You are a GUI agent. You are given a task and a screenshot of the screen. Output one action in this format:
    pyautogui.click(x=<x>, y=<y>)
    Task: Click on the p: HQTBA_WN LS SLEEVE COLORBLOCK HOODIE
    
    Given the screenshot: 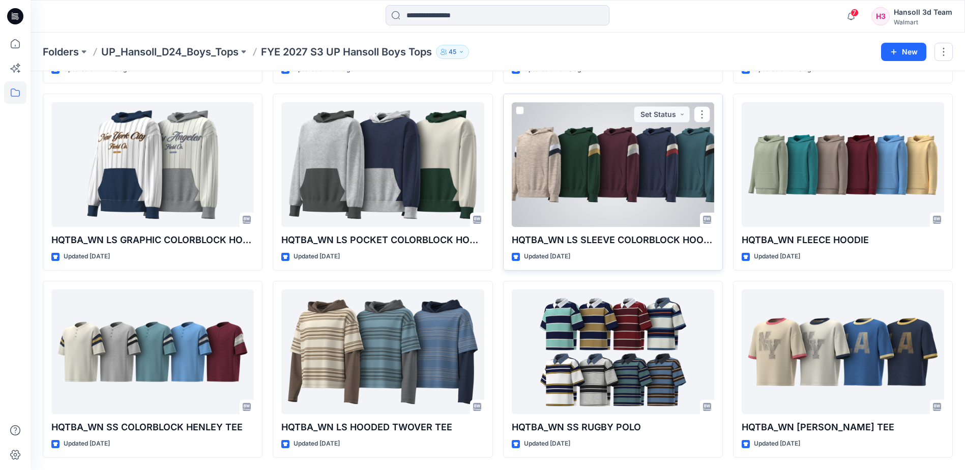 What is the action you would take?
    pyautogui.click(x=613, y=240)
    